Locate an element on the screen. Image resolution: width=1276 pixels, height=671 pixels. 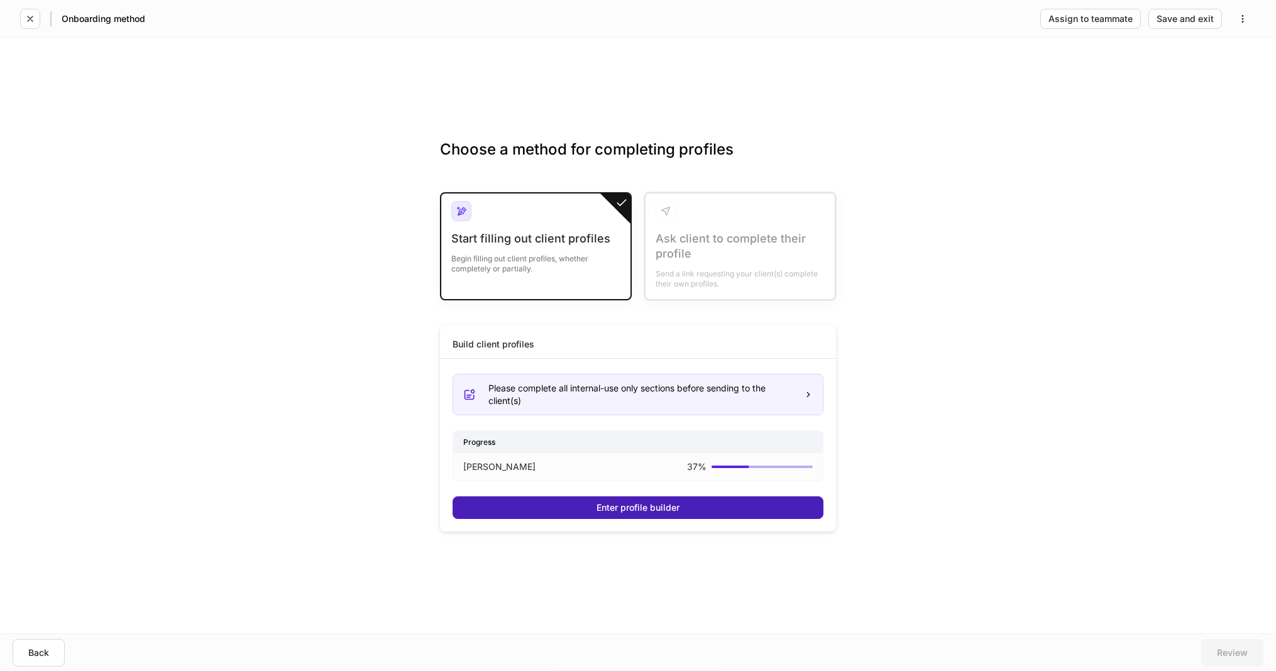
button: Save and exit is located at coordinates (1185, 19).